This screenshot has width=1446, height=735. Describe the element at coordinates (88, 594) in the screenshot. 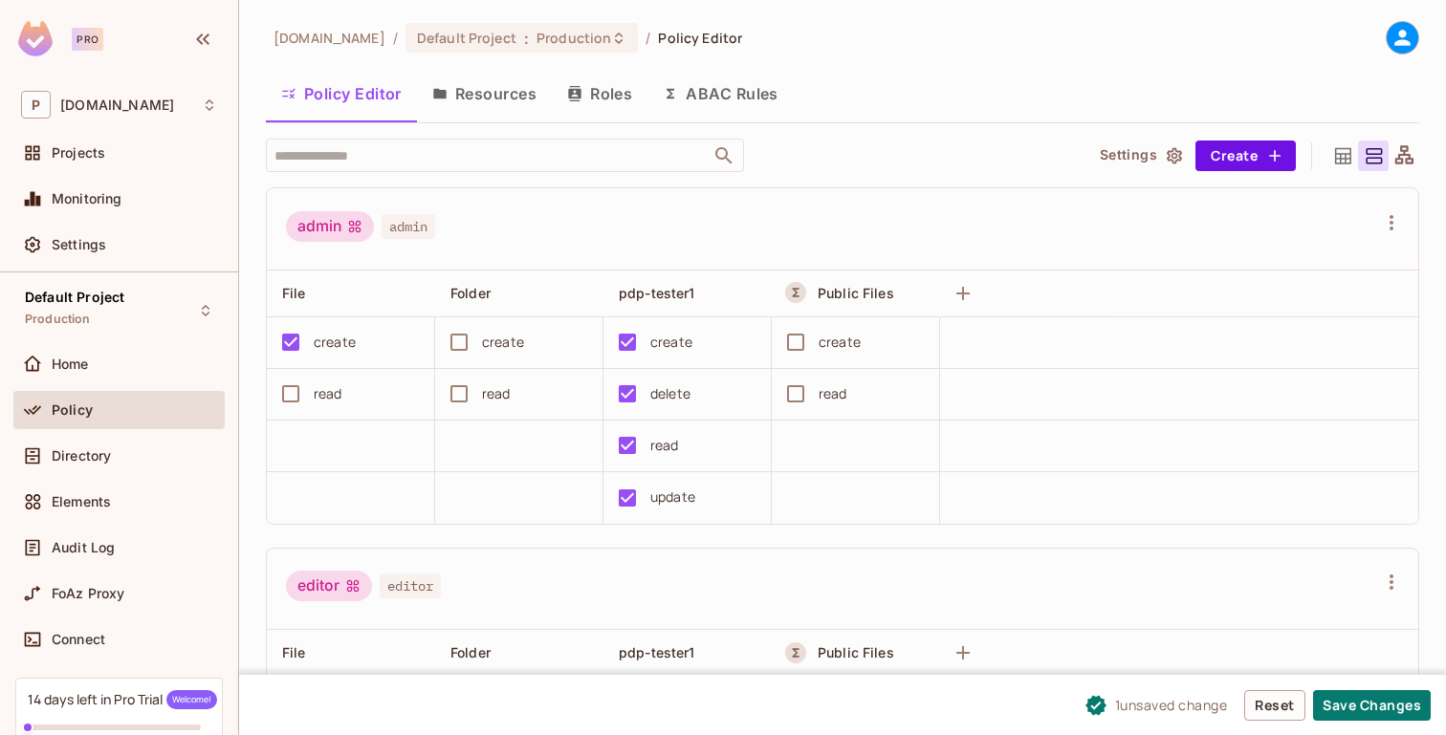

I see `span: FoAz Proxy` at that location.